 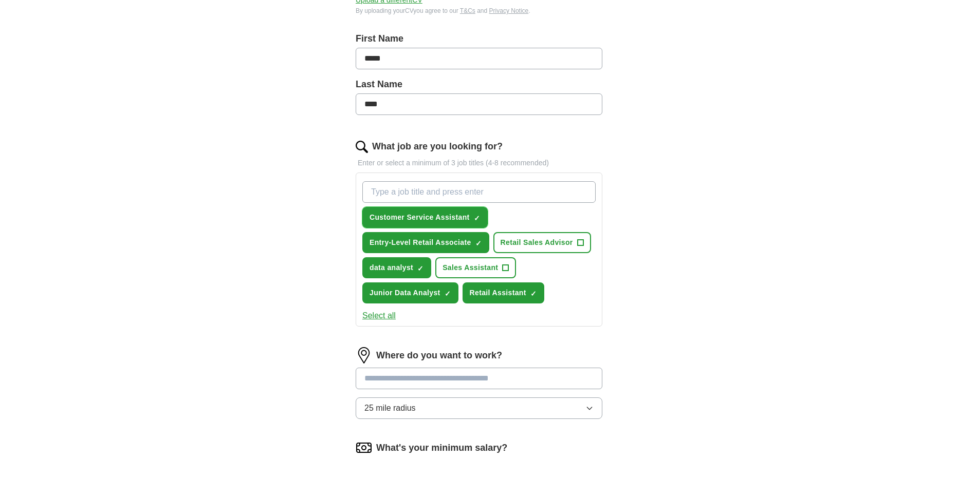 I want to click on button: Entry-Level Retail Associate✓, so click(x=425, y=242).